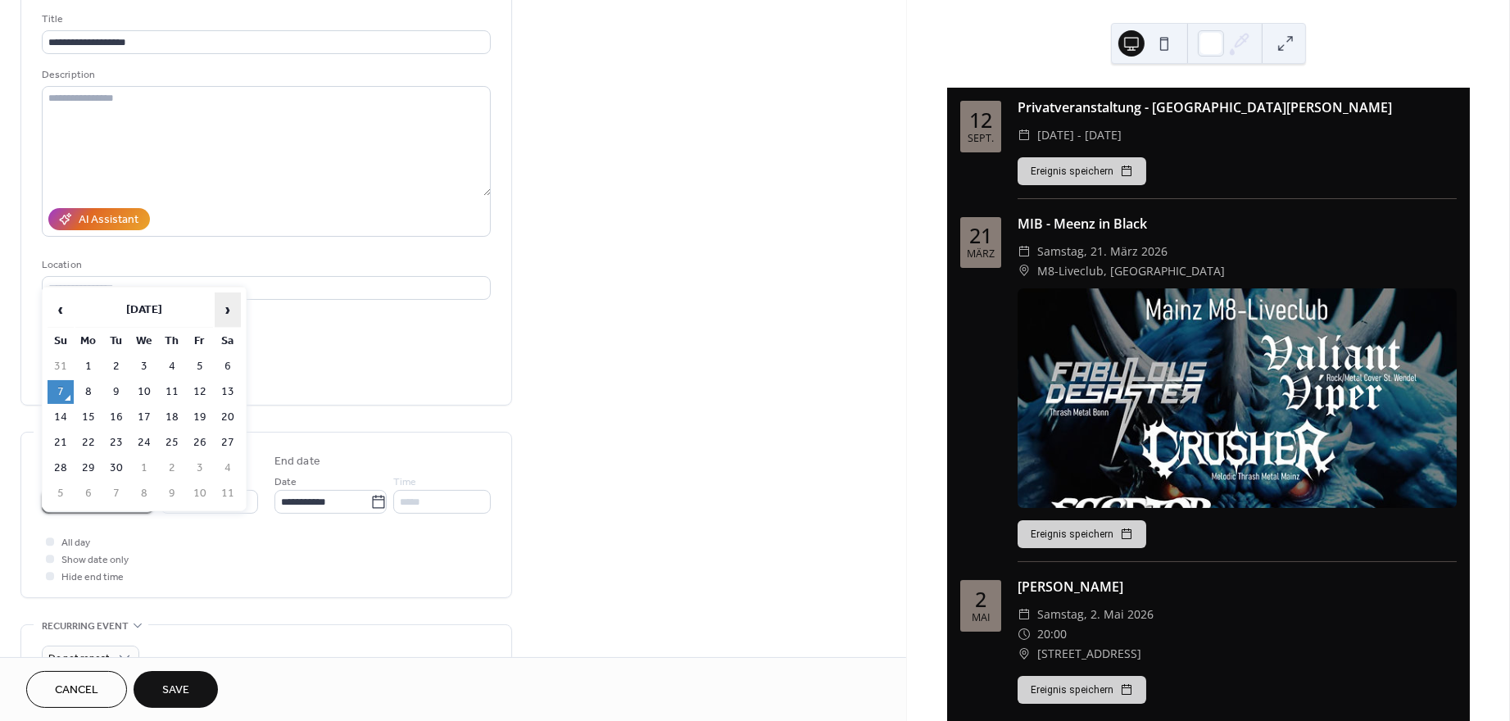  Describe the element at coordinates (172, 417) in the screenshot. I see `td: 18` at that location.